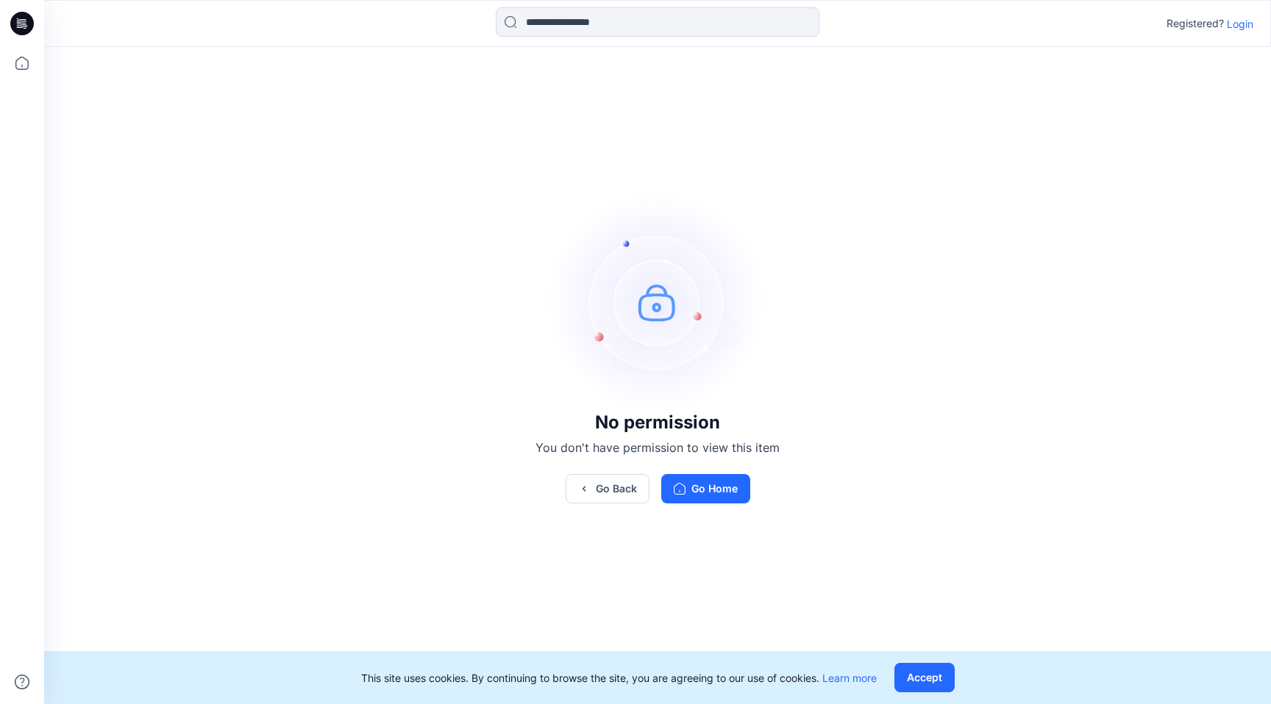 The image size is (1271, 704). Describe the element at coordinates (657, 302) in the screenshot. I see `img: no-perm.svg` at that location.